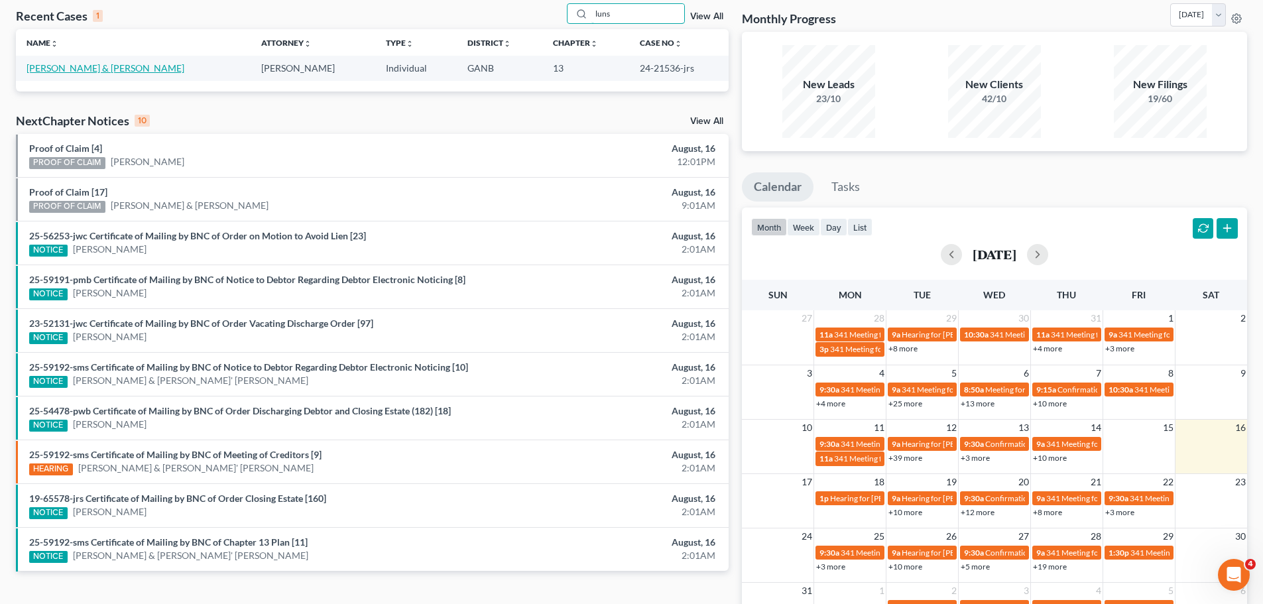 The image size is (1263, 604). What do you see at coordinates (286, 42) in the screenshot?
I see `a: Attorneyunfold_more` at bounding box center [286, 42].